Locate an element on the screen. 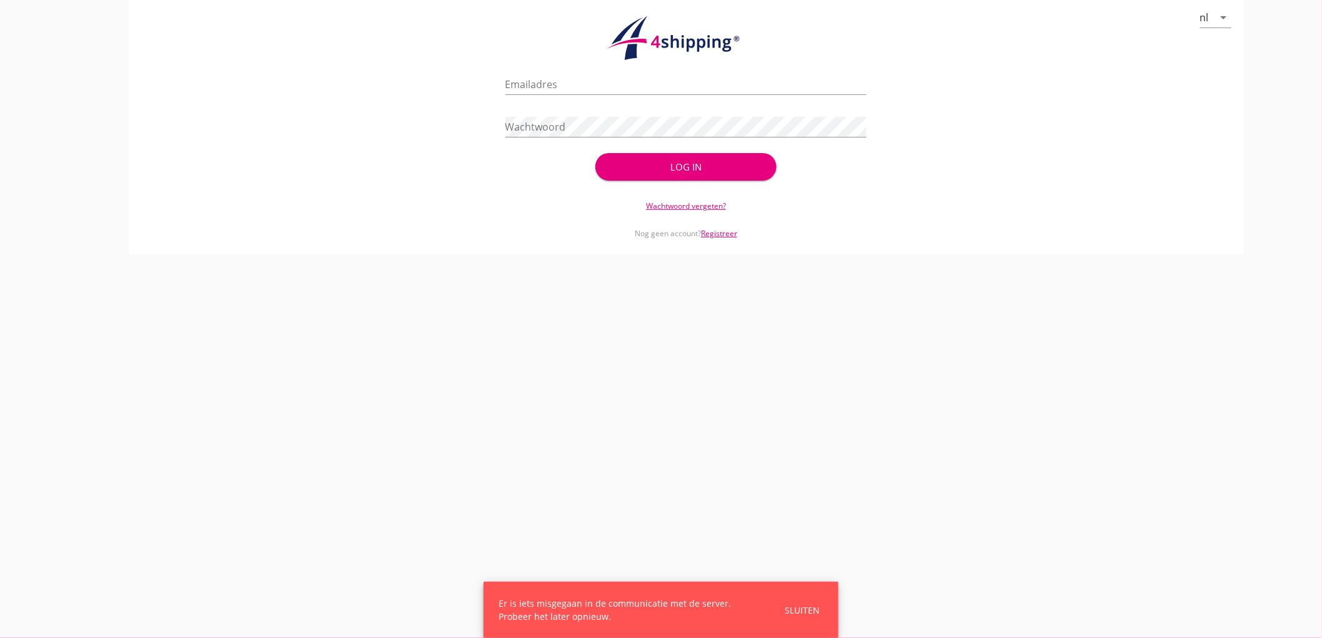  a: Registreer is located at coordinates (719, 233).